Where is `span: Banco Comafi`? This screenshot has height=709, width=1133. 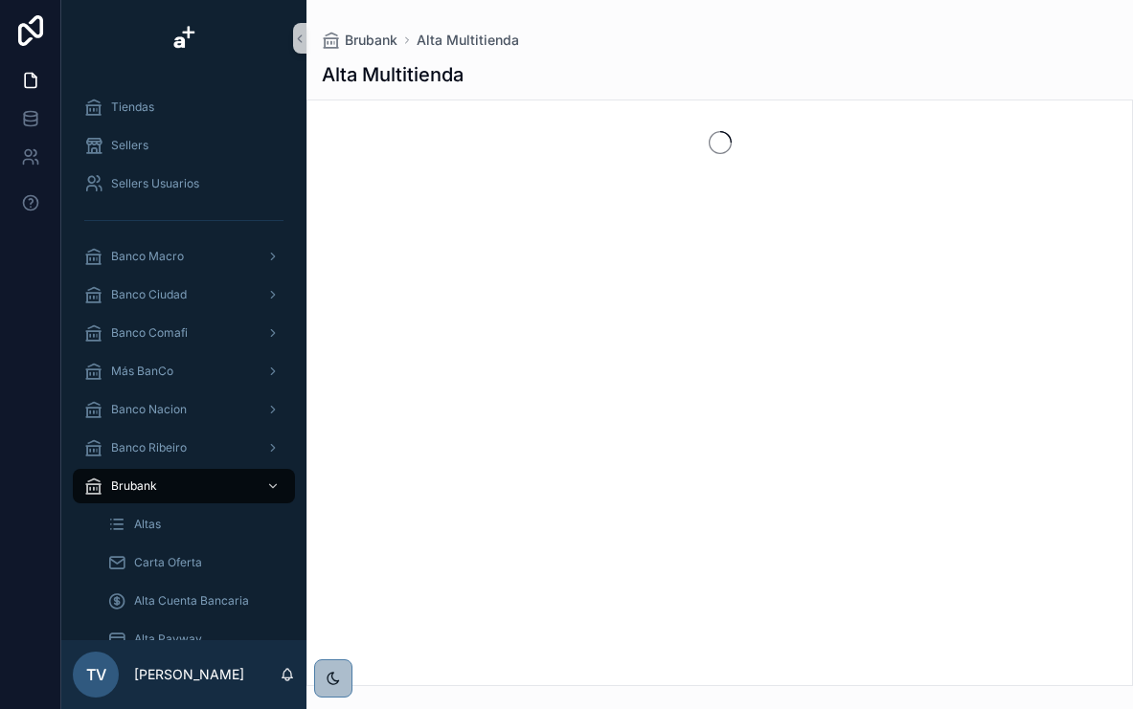
span: Banco Comafi is located at coordinates (149, 333).